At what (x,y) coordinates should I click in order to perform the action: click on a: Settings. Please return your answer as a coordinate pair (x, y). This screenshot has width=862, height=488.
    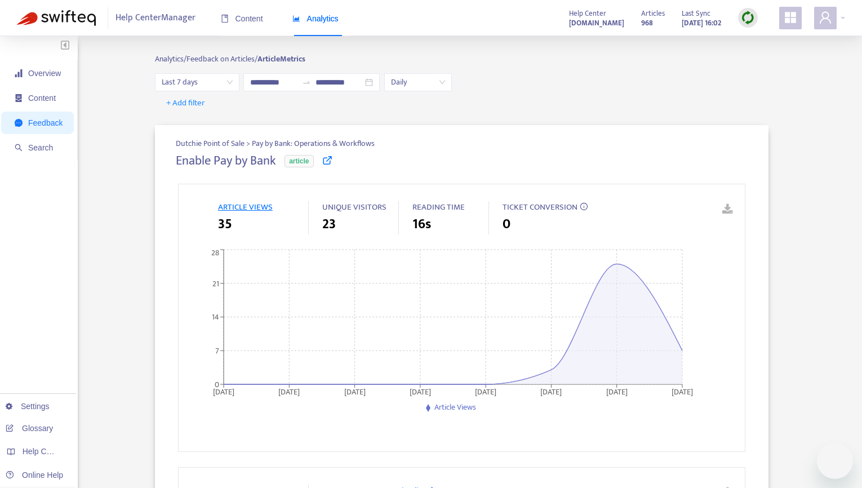
    Looking at the image, I should click on (28, 406).